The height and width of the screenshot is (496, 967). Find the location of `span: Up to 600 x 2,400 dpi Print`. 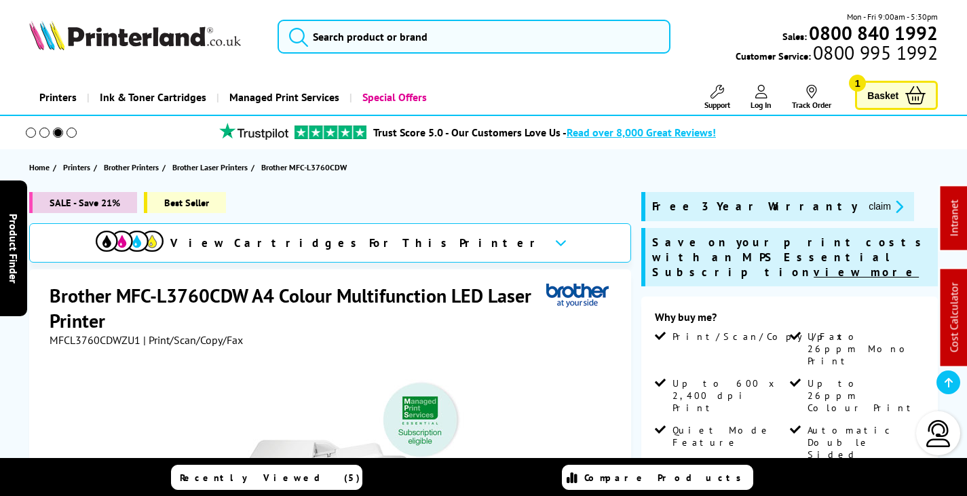

span: Up to 600 x 2,400 dpi Print is located at coordinates (730, 396).